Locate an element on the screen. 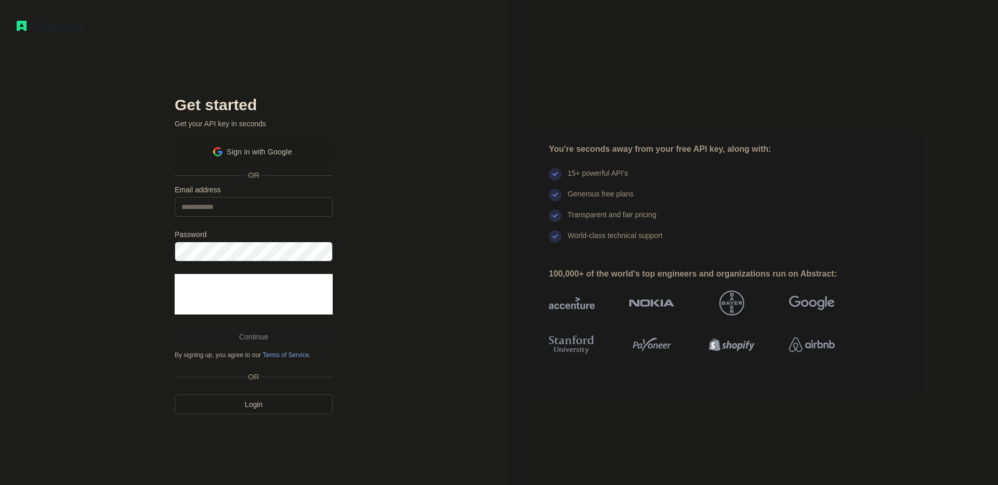  img: payoneer is located at coordinates (652, 345).